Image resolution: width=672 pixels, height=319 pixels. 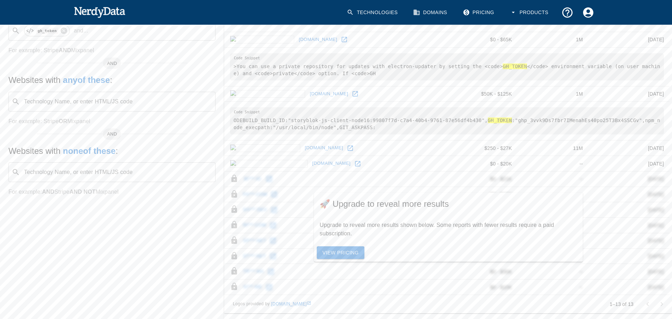 What do you see at coordinates (530, 12) in the screenshot?
I see `button: Products` at bounding box center [530, 12].